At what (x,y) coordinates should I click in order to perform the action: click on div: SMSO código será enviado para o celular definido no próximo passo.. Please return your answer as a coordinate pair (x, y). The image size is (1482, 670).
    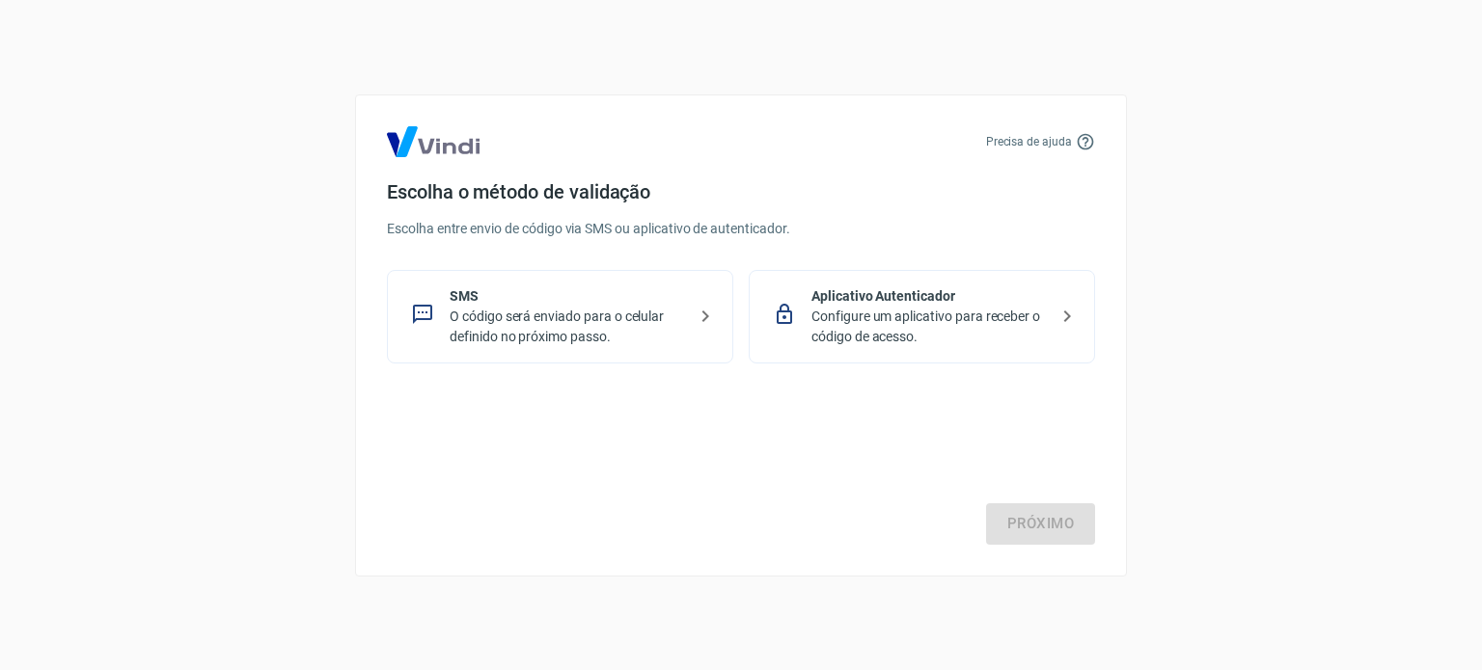
    Looking at the image, I should click on (559, 316).